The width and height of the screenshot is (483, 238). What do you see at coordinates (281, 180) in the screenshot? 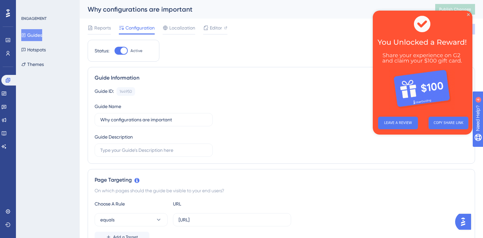
I see `div: Page Targeting` at bounding box center [281, 180].